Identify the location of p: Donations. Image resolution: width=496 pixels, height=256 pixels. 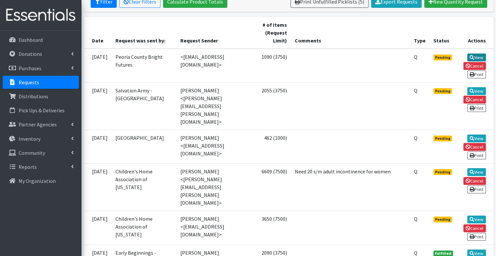
(30, 54).